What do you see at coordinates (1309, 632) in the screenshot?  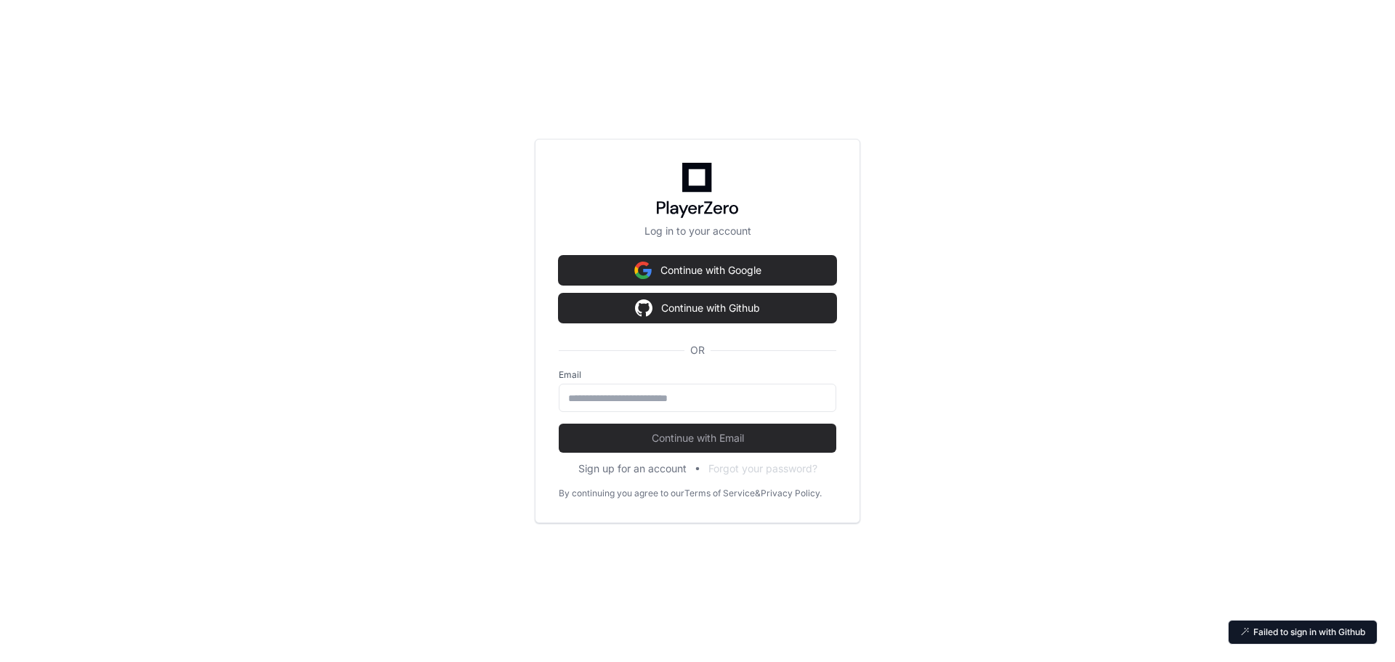 I see `p: Failed to sign in with Github` at bounding box center [1309, 632].